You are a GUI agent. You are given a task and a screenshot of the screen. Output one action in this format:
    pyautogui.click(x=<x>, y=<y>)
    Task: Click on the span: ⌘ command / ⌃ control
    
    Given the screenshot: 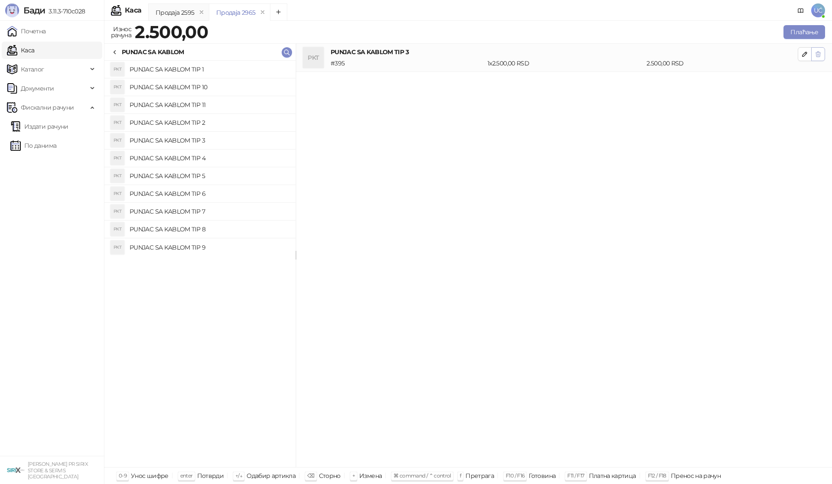 What is the action you would take?
    pyautogui.click(x=422, y=476)
    